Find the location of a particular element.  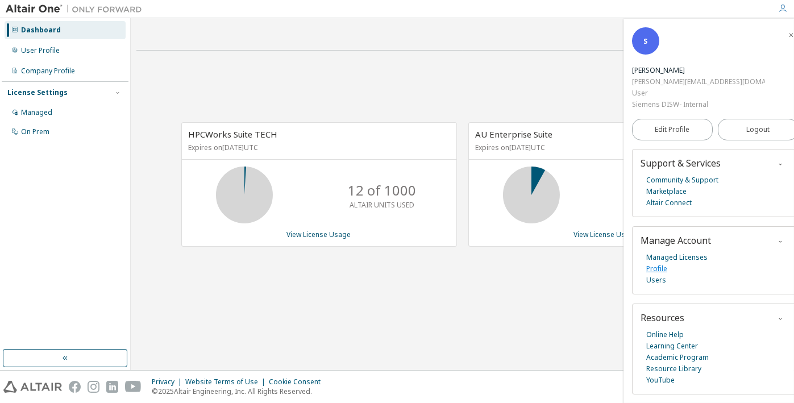

p: © 2025 Altair Engineering, Inc. All Rights Reserved. is located at coordinates (239, 391).